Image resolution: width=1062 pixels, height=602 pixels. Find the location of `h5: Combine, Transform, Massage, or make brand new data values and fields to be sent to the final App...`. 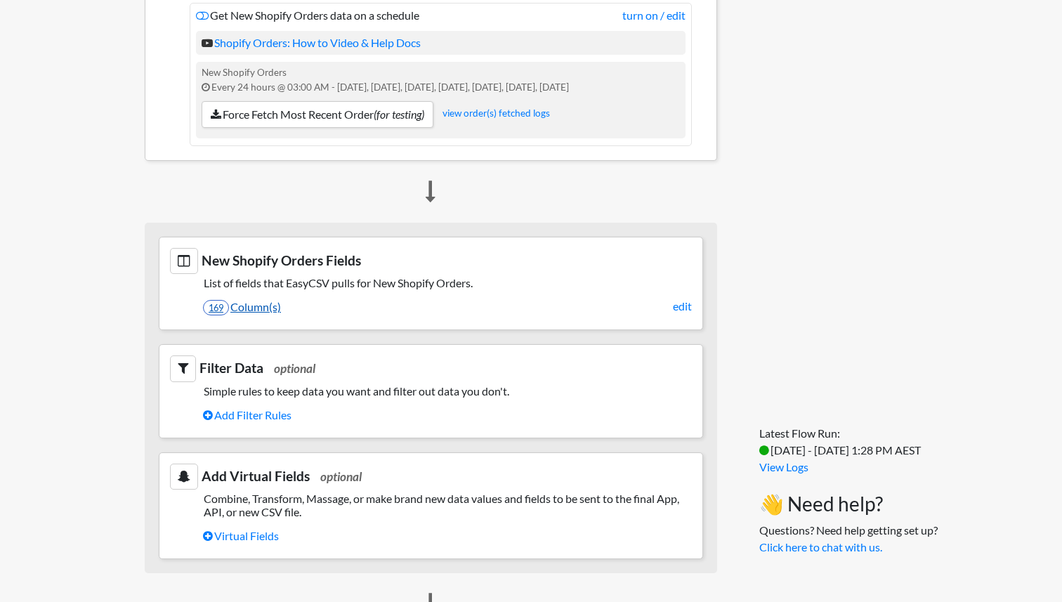

h5: Combine, Transform, Massage, or make brand new data values and fields to be sent to the final App... is located at coordinates (431, 505).